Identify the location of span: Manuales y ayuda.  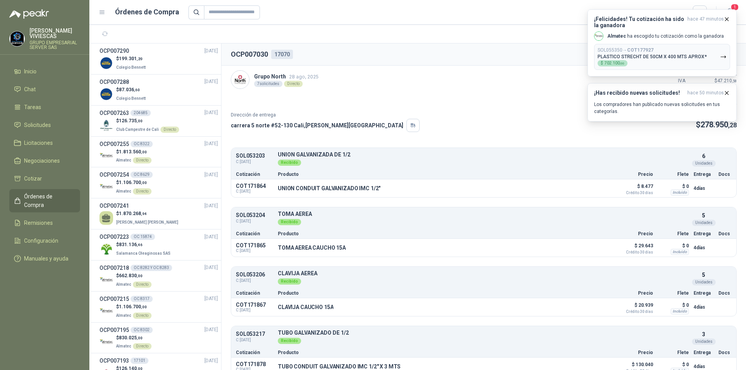
(46, 259).